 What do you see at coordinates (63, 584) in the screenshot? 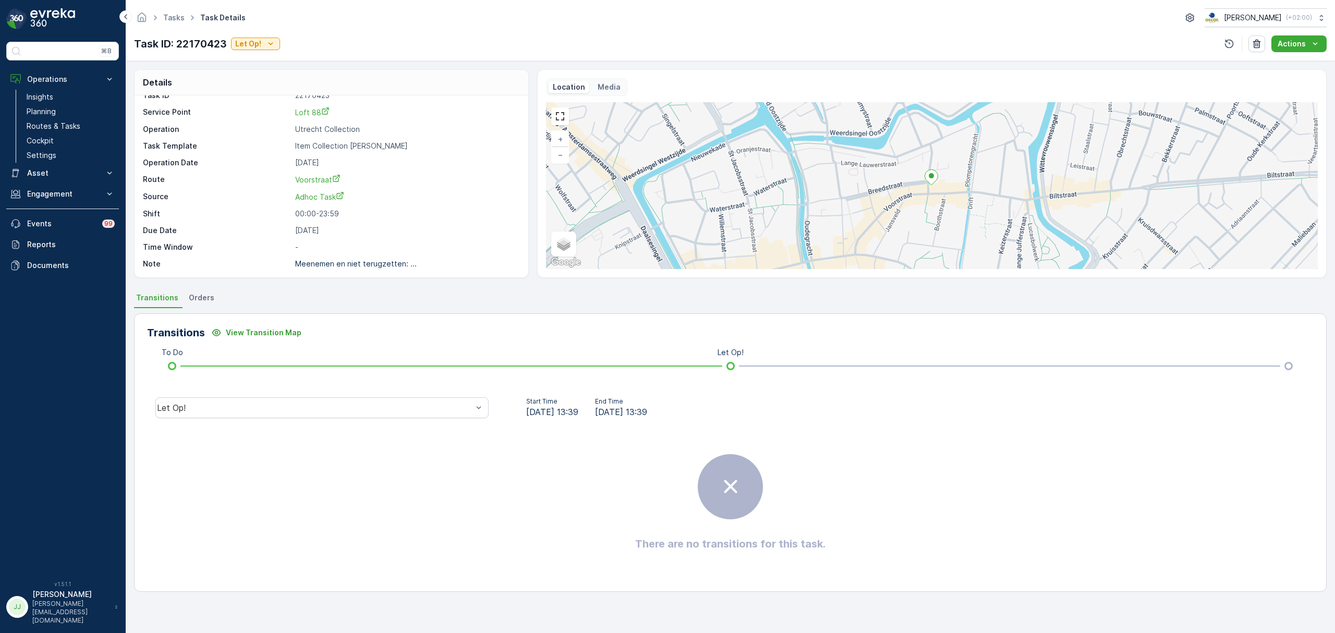
I see `span: v 1.51.1` at bounding box center [63, 584].